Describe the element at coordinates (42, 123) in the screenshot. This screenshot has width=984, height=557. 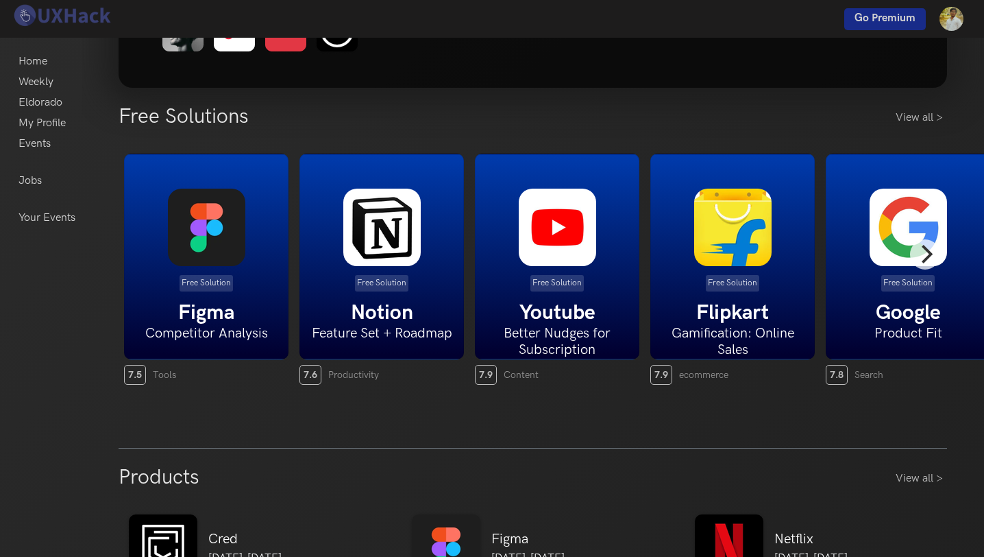
I see `a: My Profile` at that location.